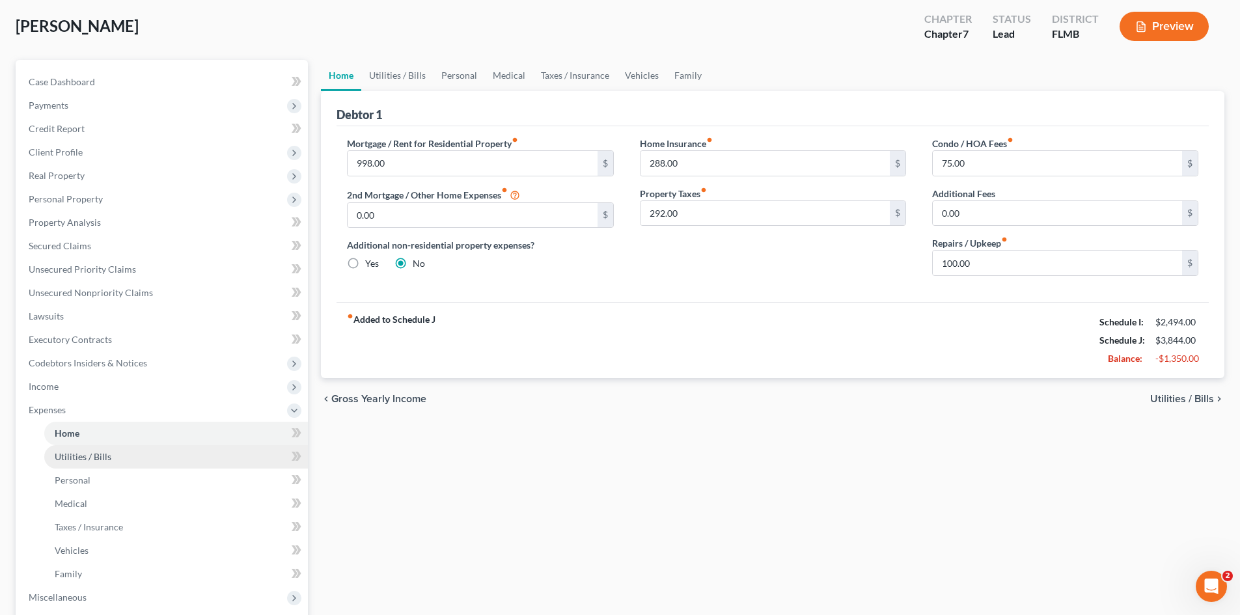 The image size is (1240, 615). Describe the element at coordinates (44, 386) in the screenshot. I see `span: Income` at that location.